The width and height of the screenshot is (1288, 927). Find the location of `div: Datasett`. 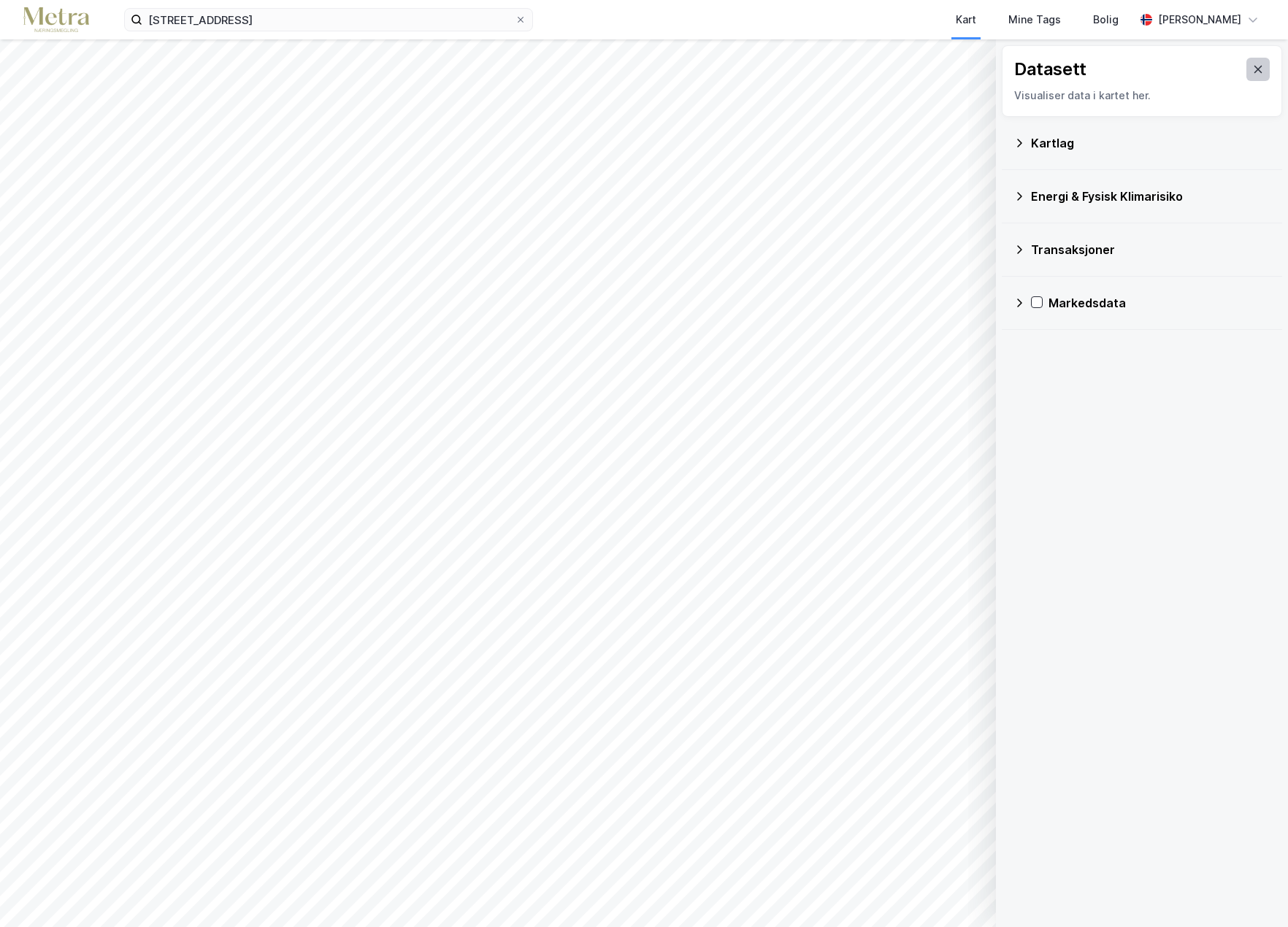

div: Datasett is located at coordinates (1051, 69).